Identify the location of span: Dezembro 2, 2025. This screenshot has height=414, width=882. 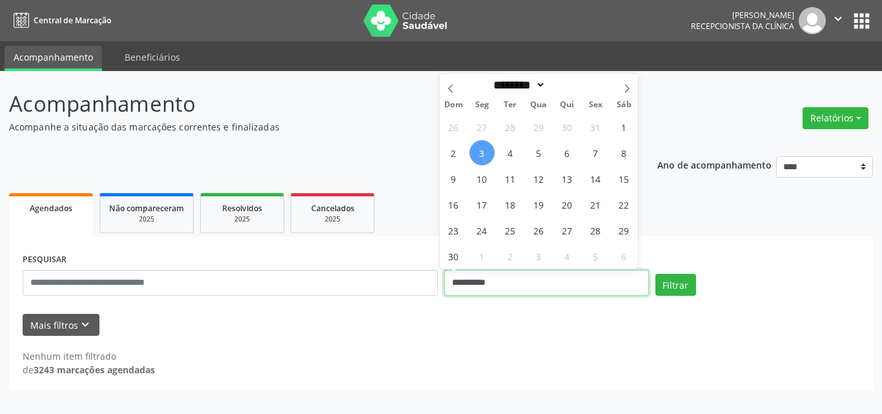
(510, 256).